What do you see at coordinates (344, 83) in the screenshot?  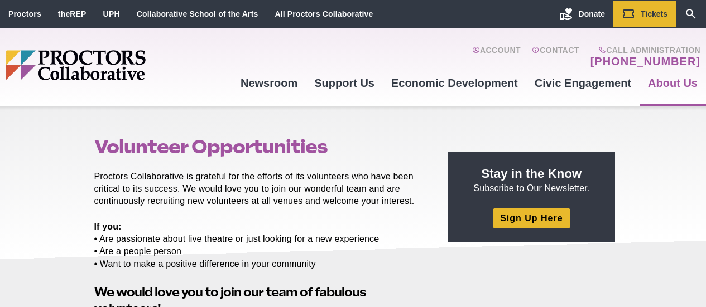 I see `a: Support Us` at bounding box center [344, 83].